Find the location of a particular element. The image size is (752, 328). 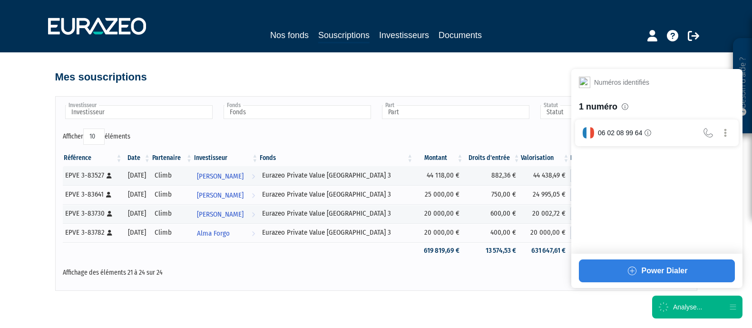

th: Droits d'entrée: activer pour trier la colonne par ordre croissant is located at coordinates (492, 158).